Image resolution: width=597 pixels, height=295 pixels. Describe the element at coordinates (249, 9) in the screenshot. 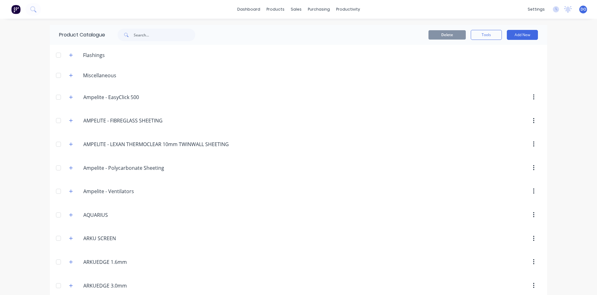

I see `a: dashboard` at that location.